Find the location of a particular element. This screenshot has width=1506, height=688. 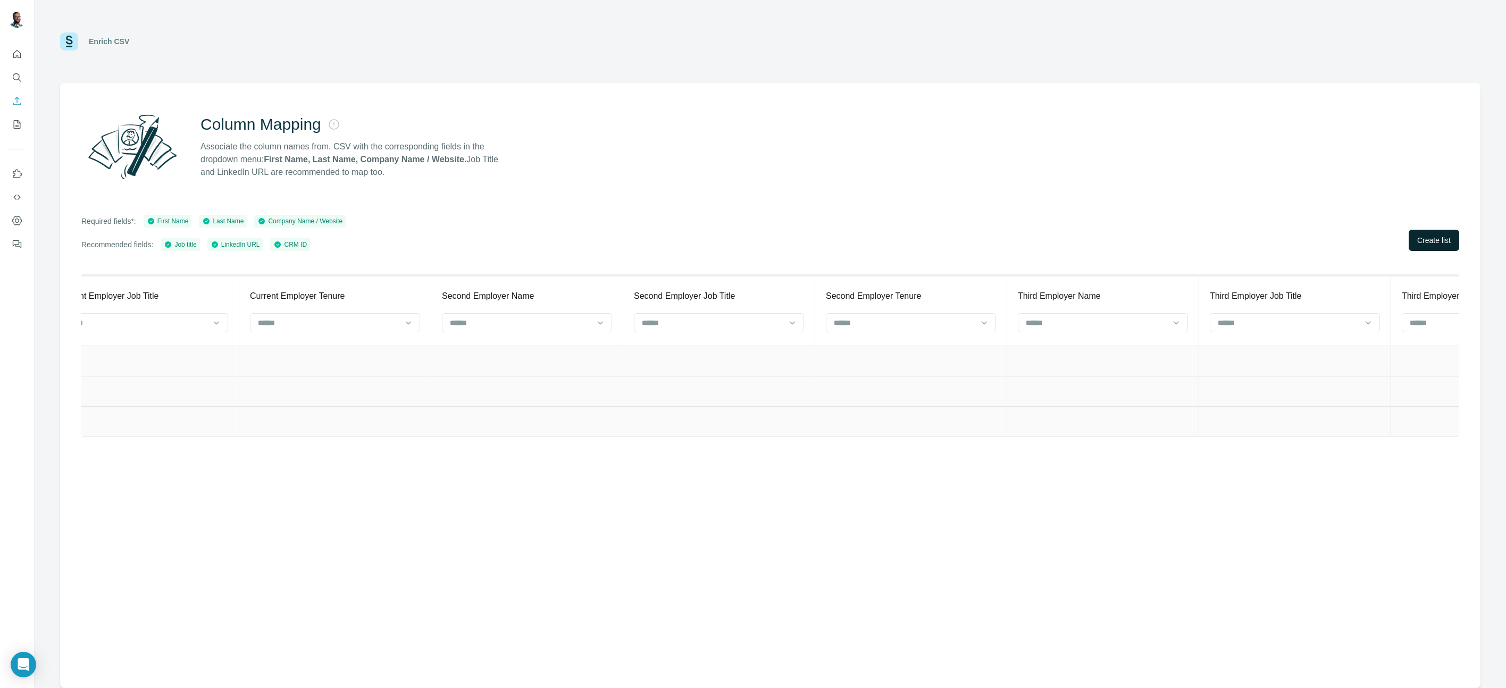

button: Search is located at coordinates (17, 78).